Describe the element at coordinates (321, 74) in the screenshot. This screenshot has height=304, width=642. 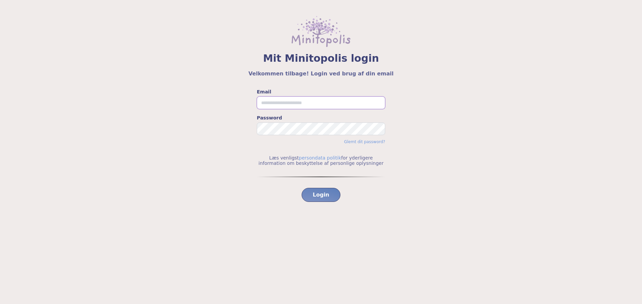
I see `h5: Velkommen tilbage! Login ved brug af din email` at that location.